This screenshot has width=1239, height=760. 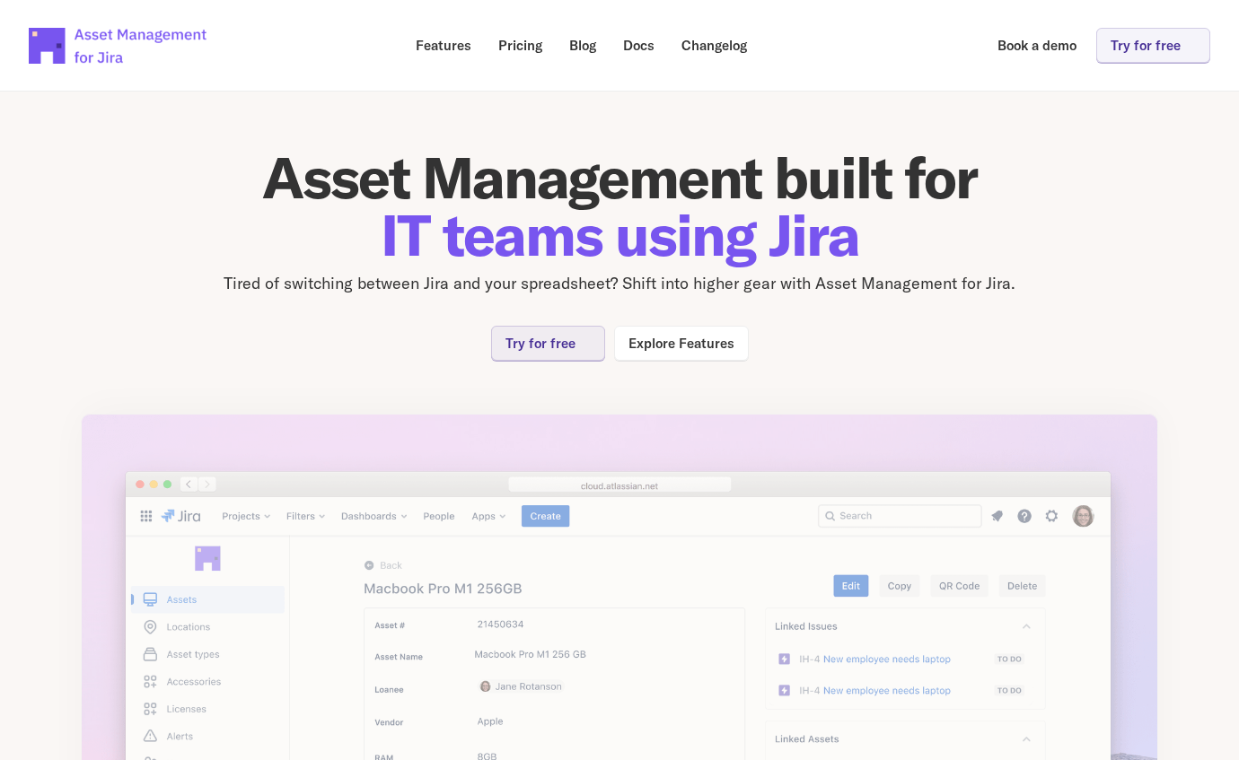 What do you see at coordinates (443, 45) in the screenshot?
I see `a: Features` at bounding box center [443, 45].